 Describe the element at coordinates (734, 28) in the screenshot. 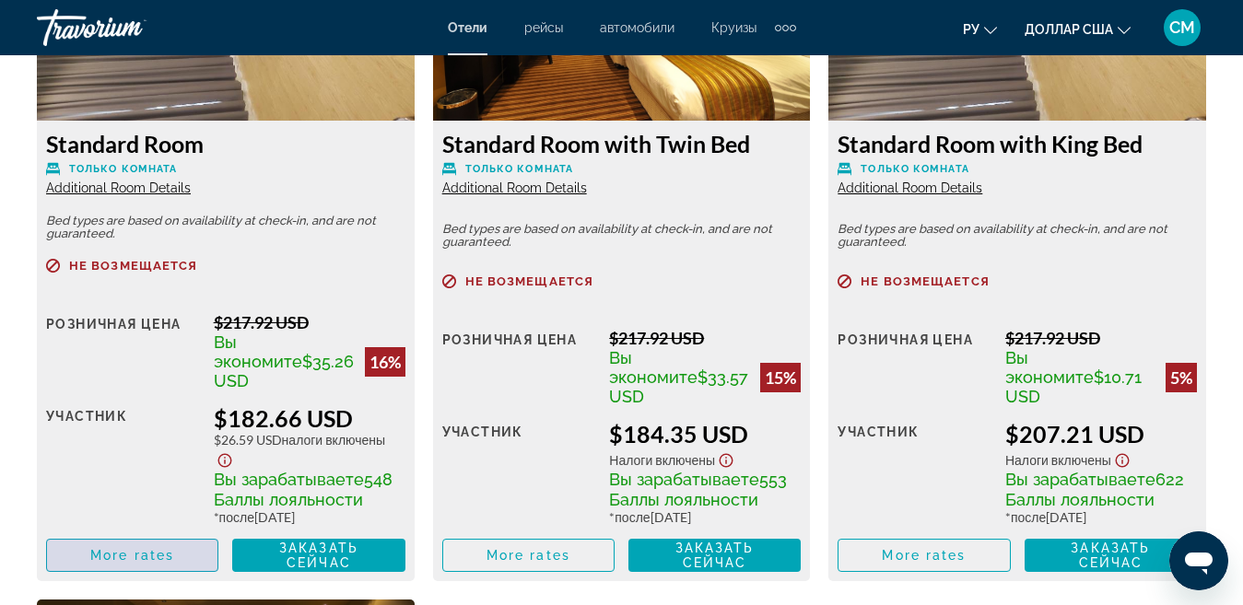

I see `a: Круизы` at that location.